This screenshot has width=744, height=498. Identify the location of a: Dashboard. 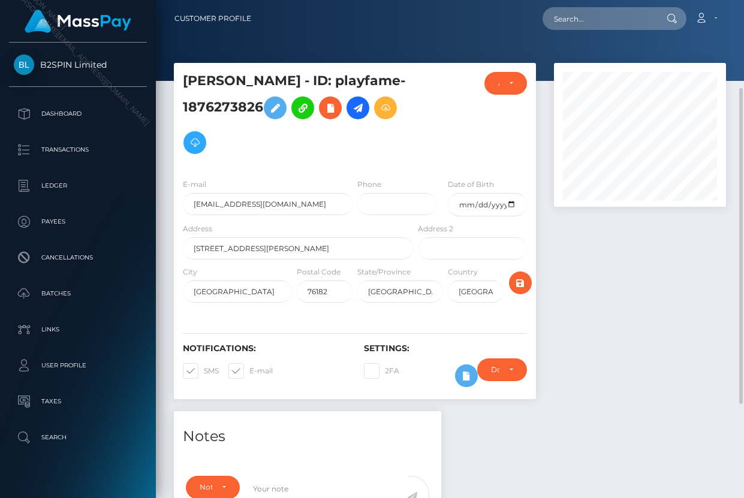
(78, 114).